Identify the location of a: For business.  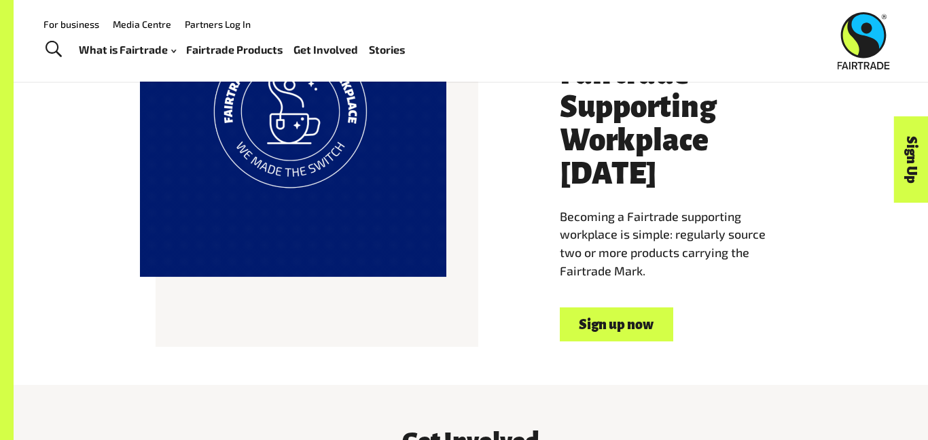
(71, 24).